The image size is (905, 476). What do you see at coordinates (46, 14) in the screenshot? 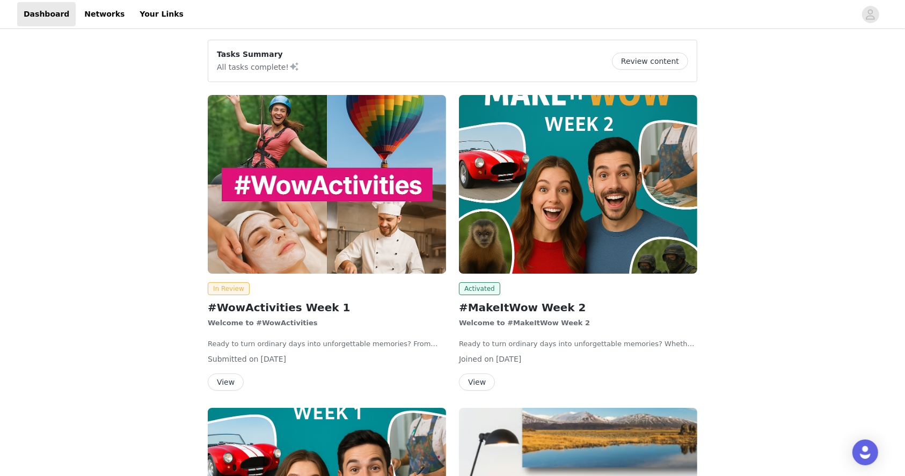
I see `a: Dashboard` at bounding box center [46, 14].